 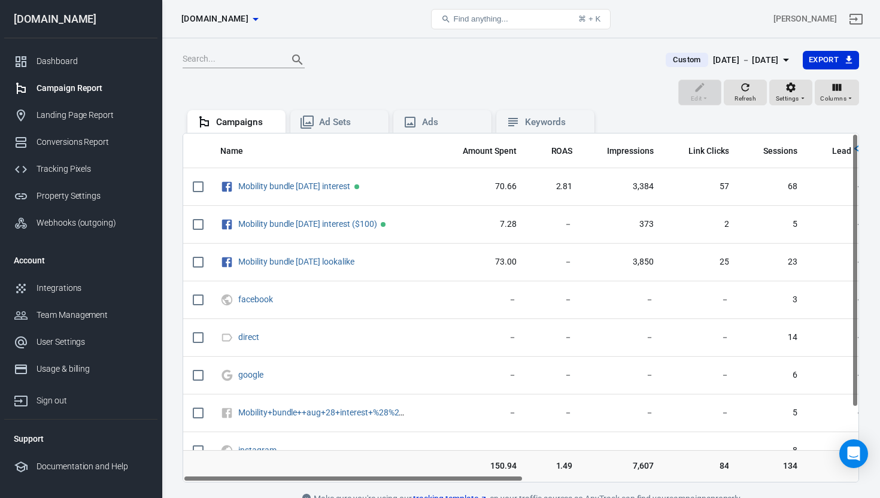 What do you see at coordinates (623, 466) in the screenshot?
I see `span: 7,607` at bounding box center [623, 466].